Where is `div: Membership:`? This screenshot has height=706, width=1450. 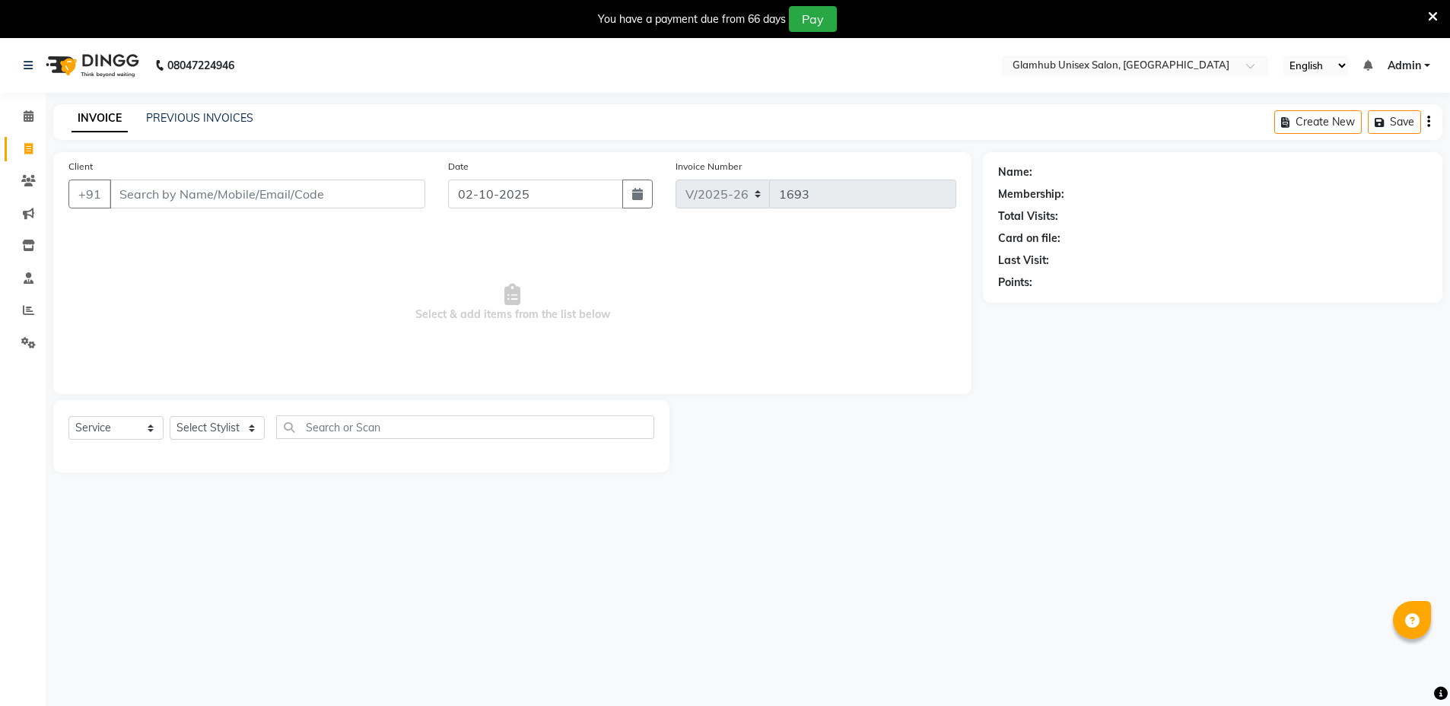
div: Membership: is located at coordinates (1031, 194).